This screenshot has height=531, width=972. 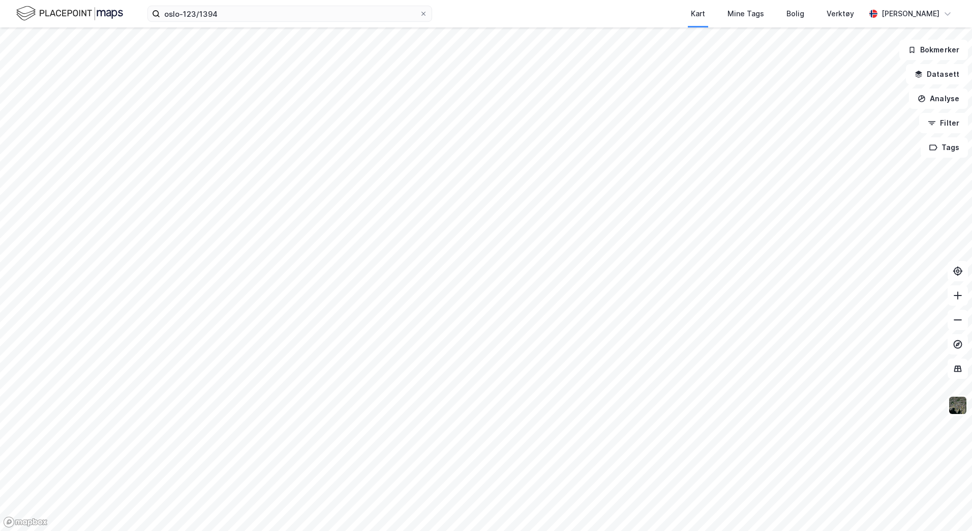 What do you see at coordinates (795, 14) in the screenshot?
I see `div: Bolig` at bounding box center [795, 14].